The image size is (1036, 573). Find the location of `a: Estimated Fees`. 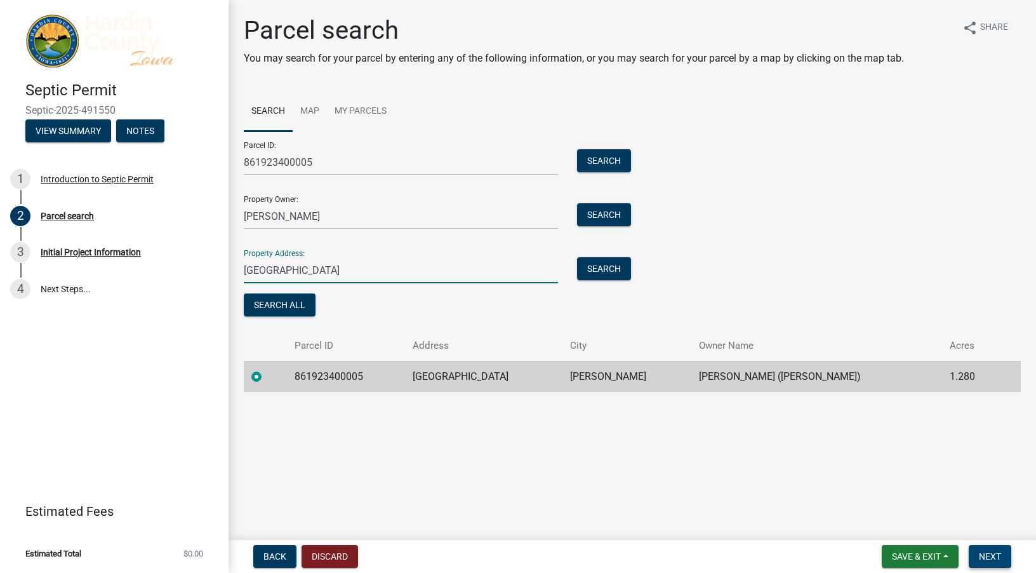

a: Estimated Fees is located at coordinates (109, 511).